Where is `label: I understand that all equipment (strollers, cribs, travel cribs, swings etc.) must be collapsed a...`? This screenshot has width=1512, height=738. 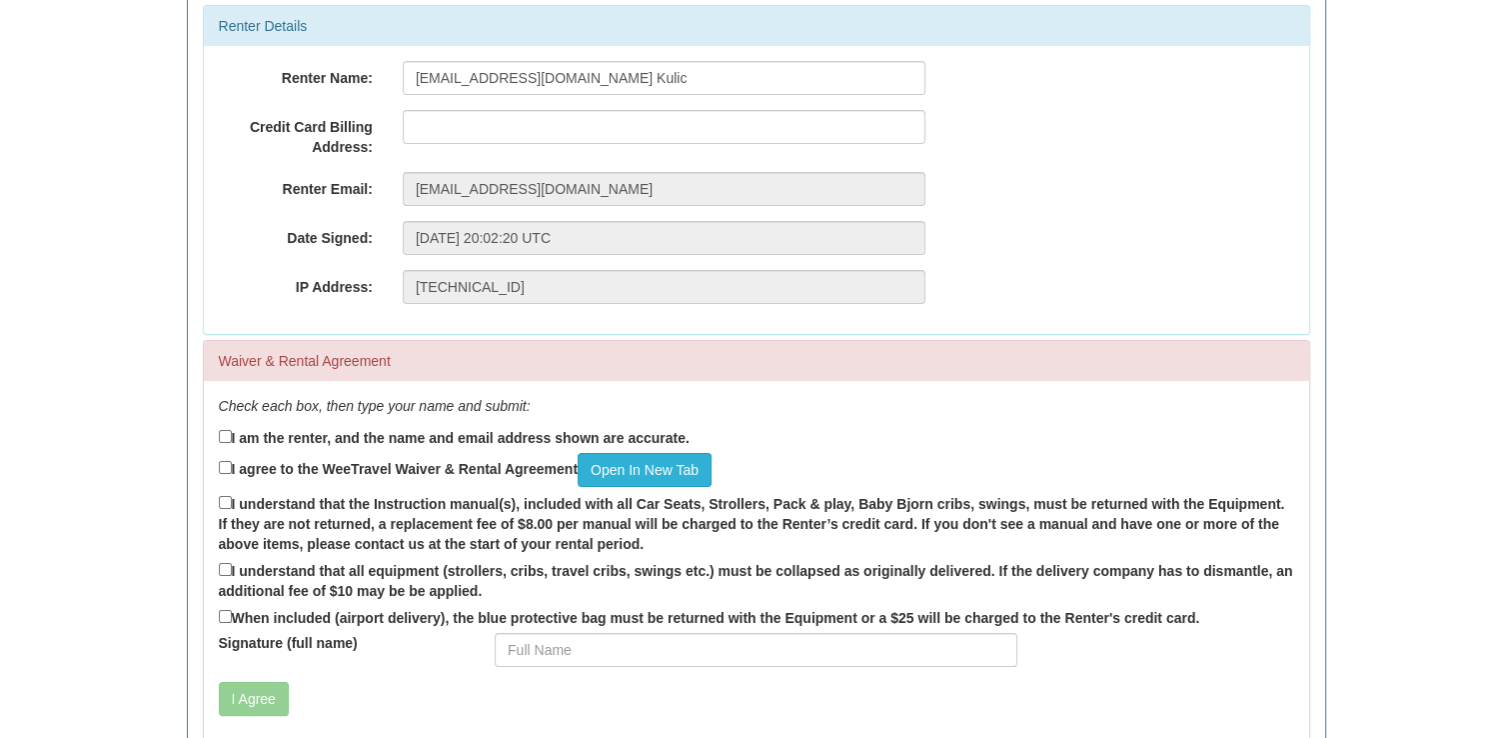 label: I understand that all equipment (strollers, cribs, travel cribs, swings etc.) must be collapsed a... is located at coordinates (757, 580).